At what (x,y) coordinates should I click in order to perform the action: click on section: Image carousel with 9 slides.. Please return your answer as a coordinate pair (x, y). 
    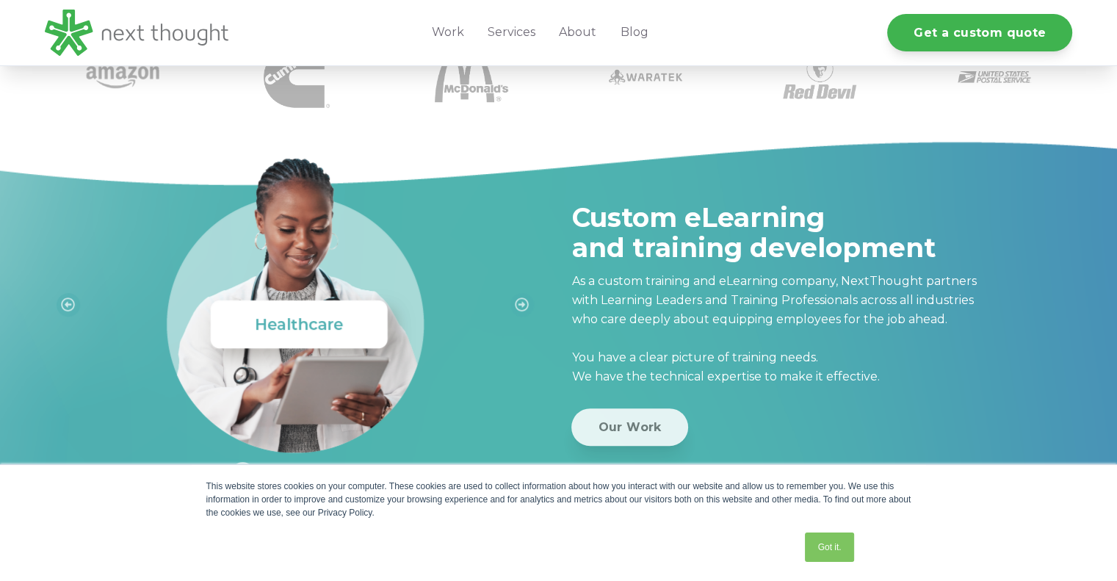
    Looking at the image, I should click on (295, 305).